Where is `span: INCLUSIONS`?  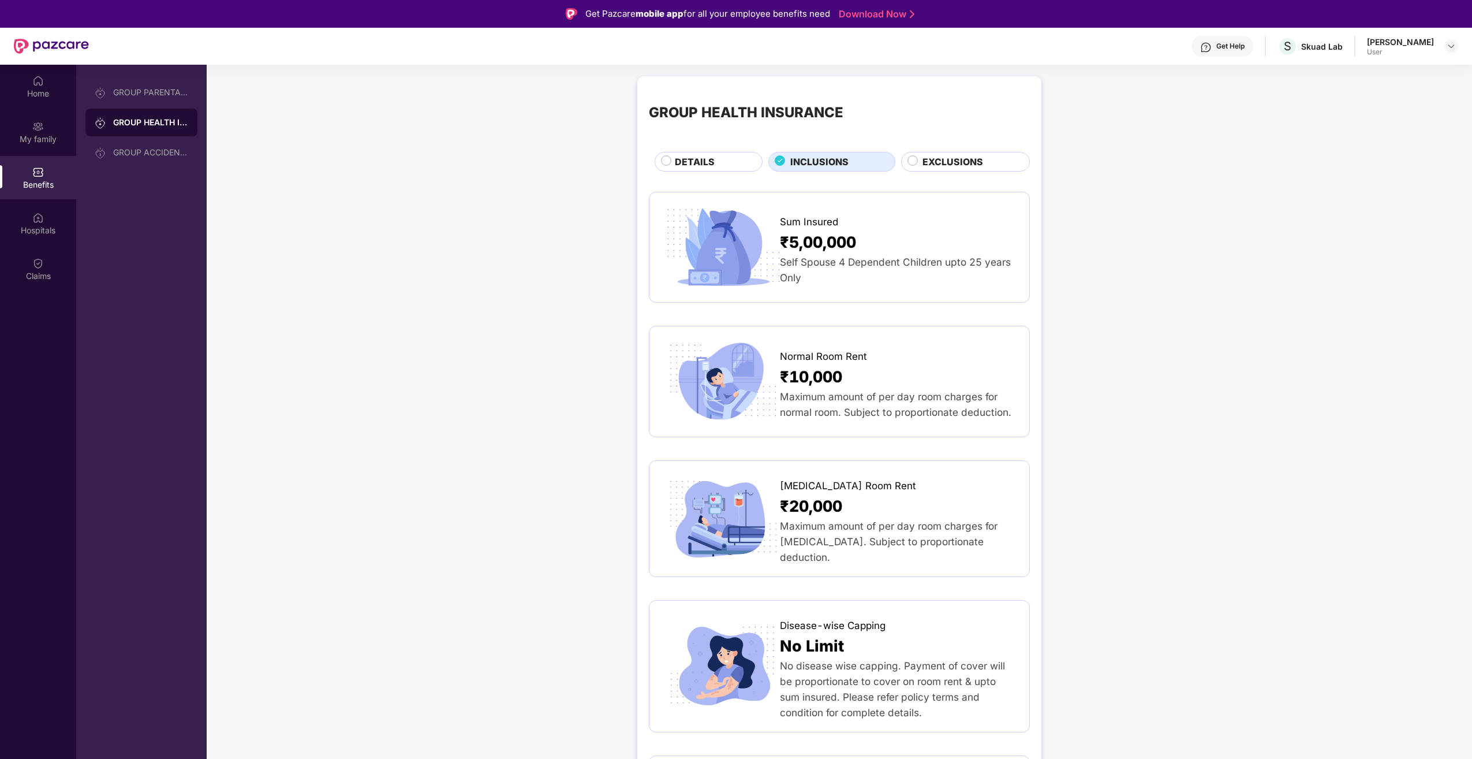
span: INCLUSIONS is located at coordinates (819, 162).